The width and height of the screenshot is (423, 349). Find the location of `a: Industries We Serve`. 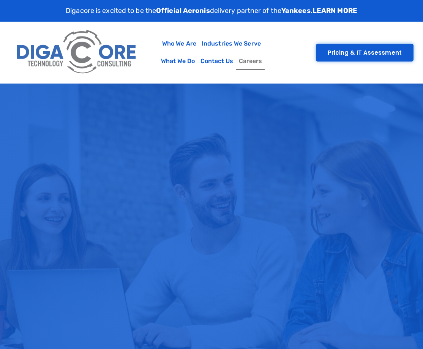

a: Industries We Serve is located at coordinates (231, 44).